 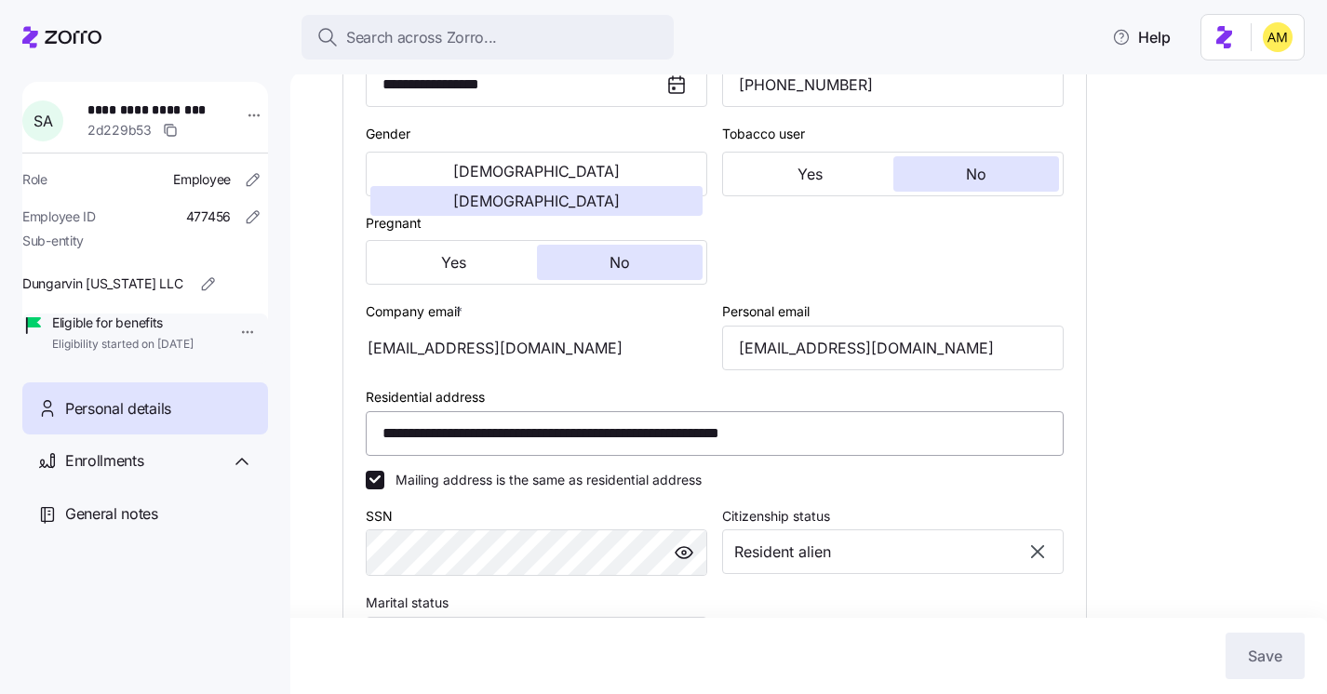 What do you see at coordinates (763, 134) in the screenshot?
I see `label: Tobacco user` at bounding box center [763, 134].